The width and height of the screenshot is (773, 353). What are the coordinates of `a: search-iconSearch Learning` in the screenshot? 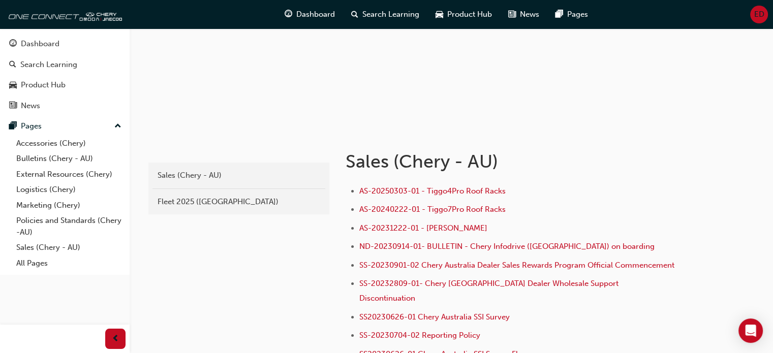 It's located at (385, 14).